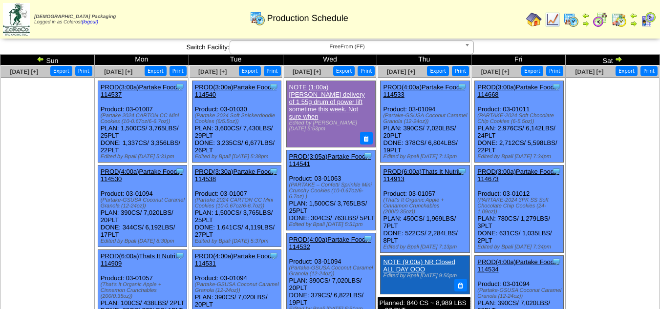 Image resolution: width=660 pixels, height=309 pixels. Describe the element at coordinates (142, 122) in the screenshot. I see `div: Product: 03-01007 PLAN: 1,500CS / 3,765LBS / 25PLT DONE: 1,337CS / 3,356LBS / 22PLT` at that location.